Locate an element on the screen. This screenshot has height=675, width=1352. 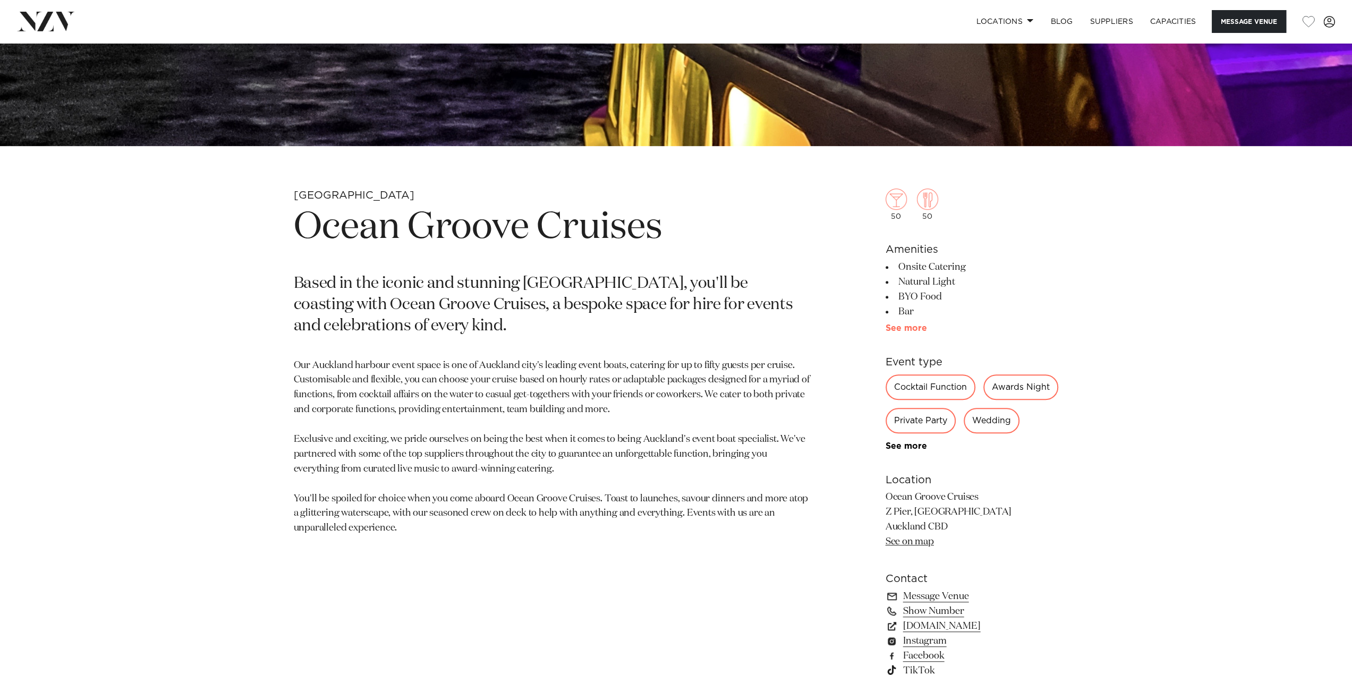
div: Awards Night is located at coordinates (1020, 387).